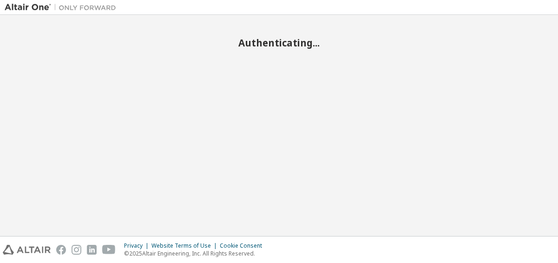 The width and height of the screenshot is (558, 263). What do you see at coordinates (26, 250) in the screenshot?
I see `img: altair_logo.svg` at bounding box center [26, 250].